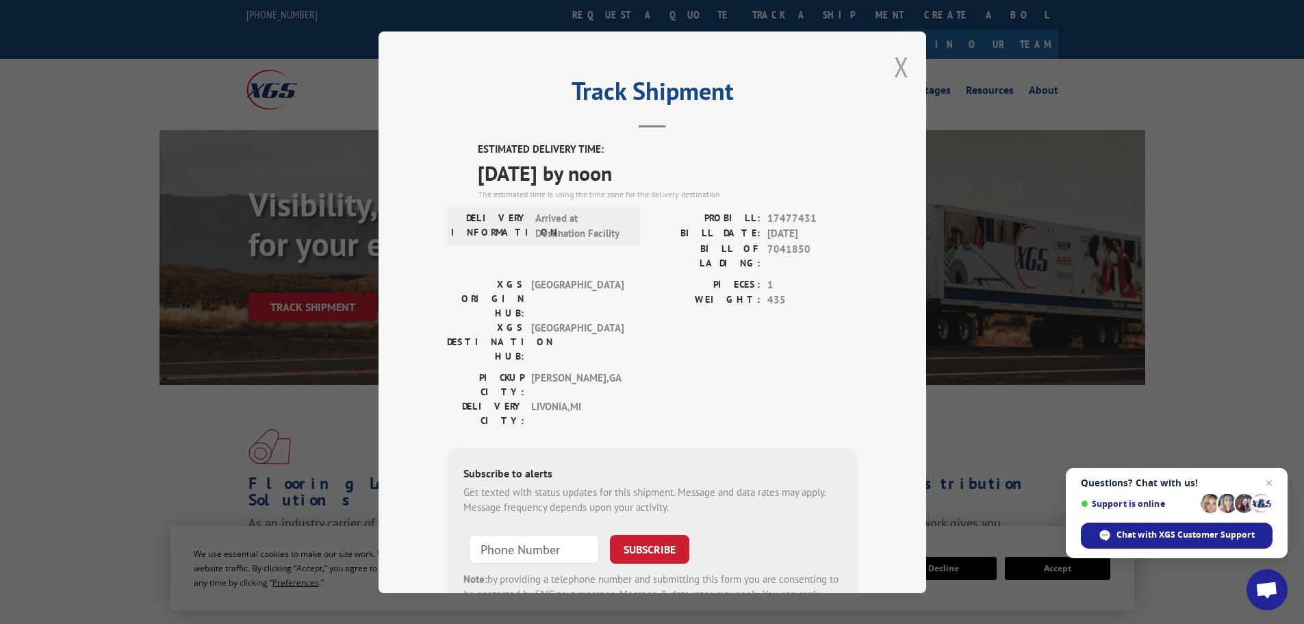 The height and width of the screenshot is (624, 1304). I want to click on span: 1, so click(812, 284).